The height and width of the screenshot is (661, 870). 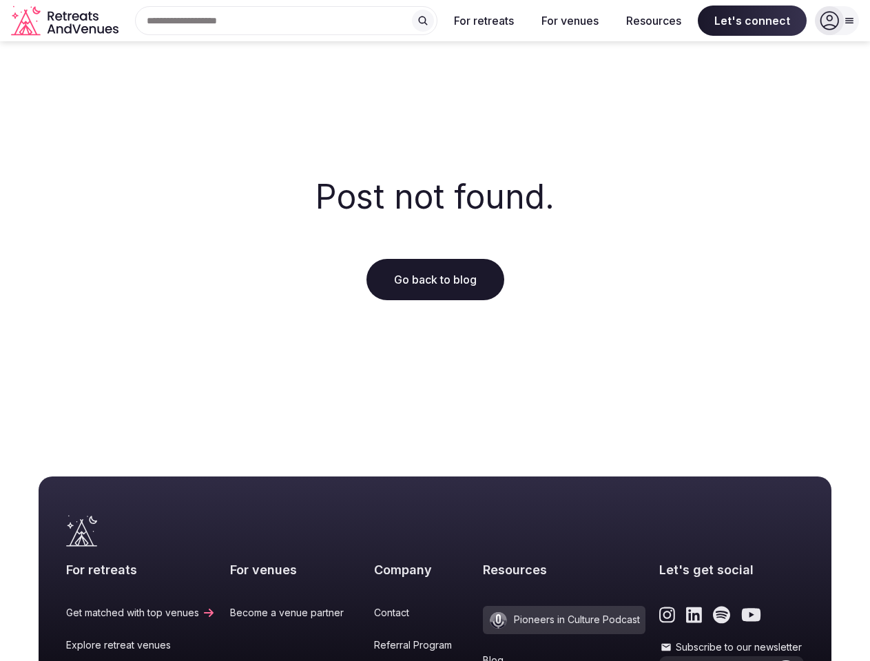 What do you see at coordinates (421, 646) in the screenshot?
I see `a: Referral Program` at bounding box center [421, 646].